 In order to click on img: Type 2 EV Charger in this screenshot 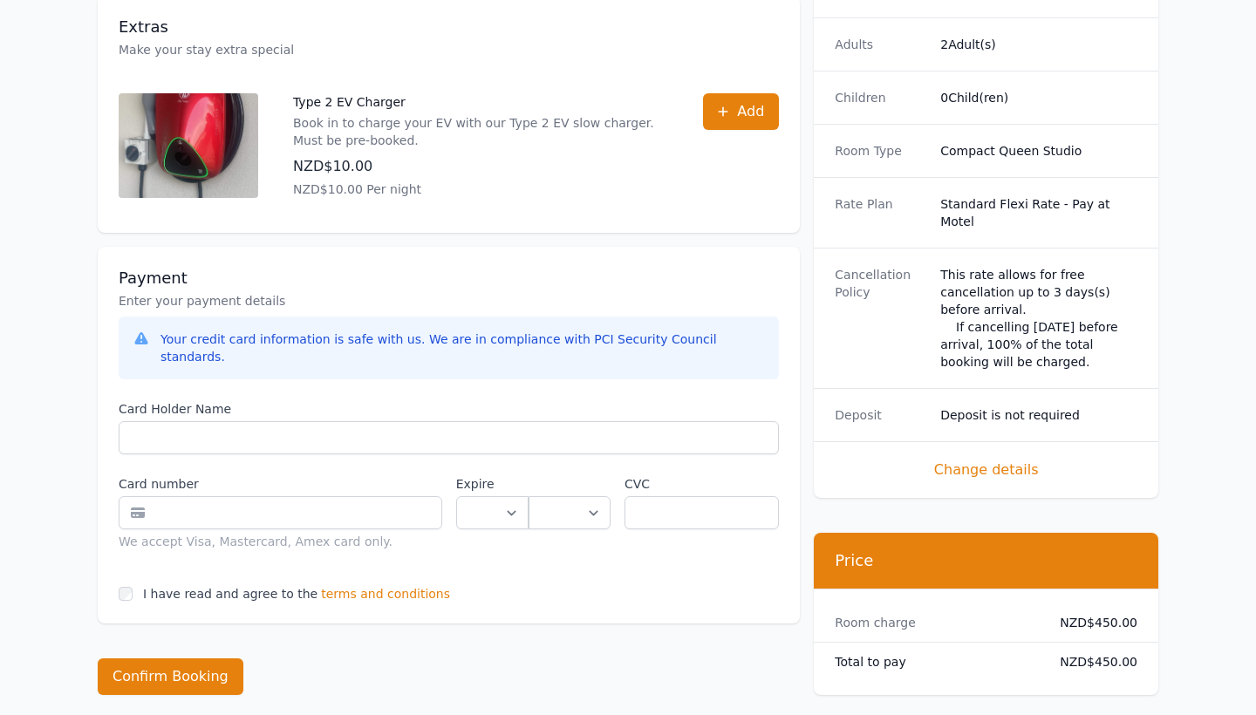, I will do `click(188, 146)`.